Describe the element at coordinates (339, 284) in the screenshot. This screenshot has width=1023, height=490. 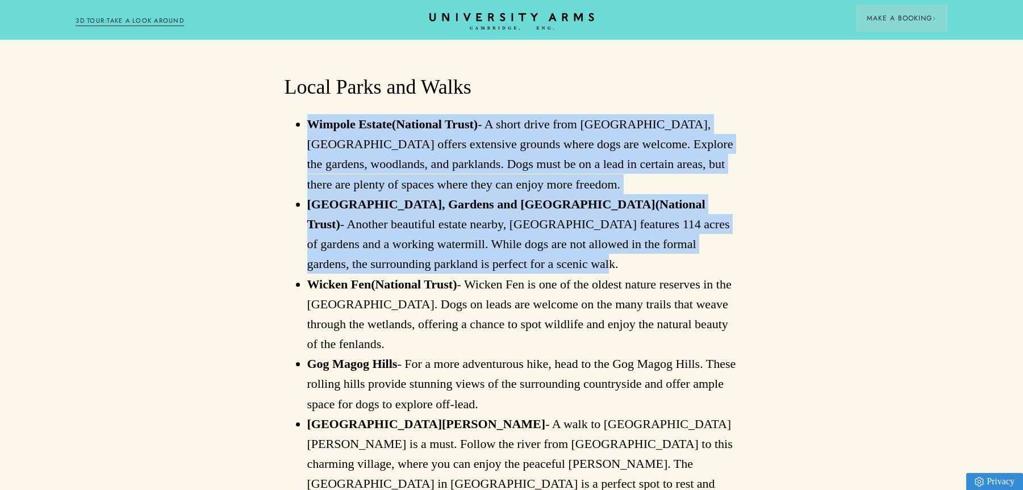
I see `span: Wicken Fen` at that location.